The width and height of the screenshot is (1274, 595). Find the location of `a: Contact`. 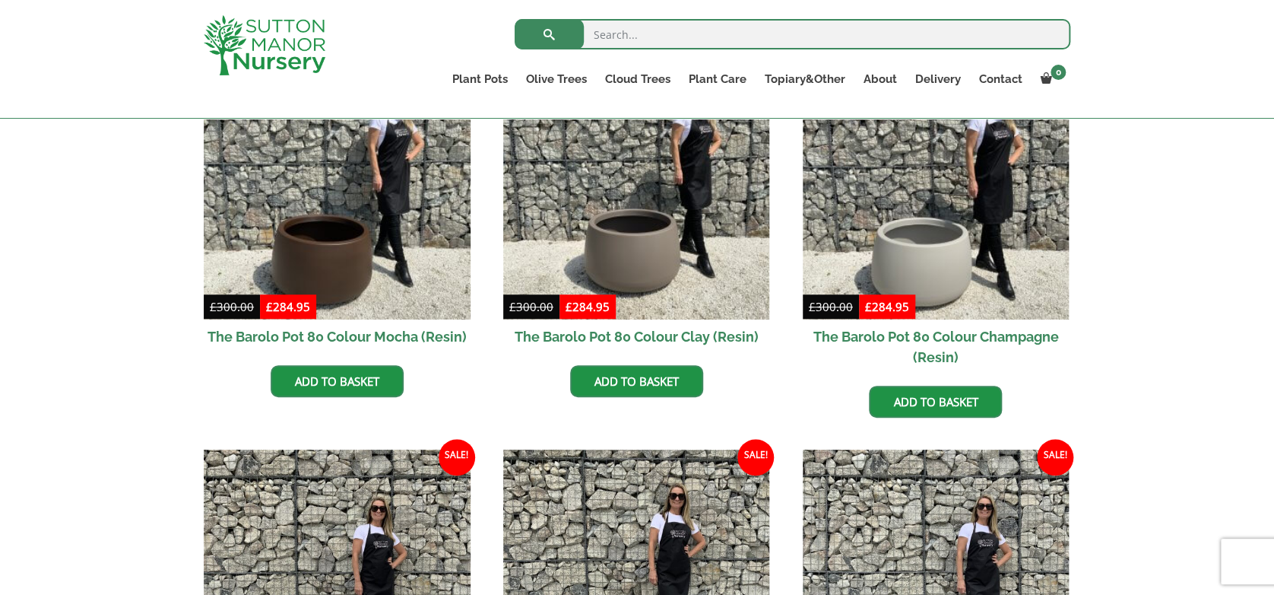

a: Contact is located at coordinates (1001, 79).